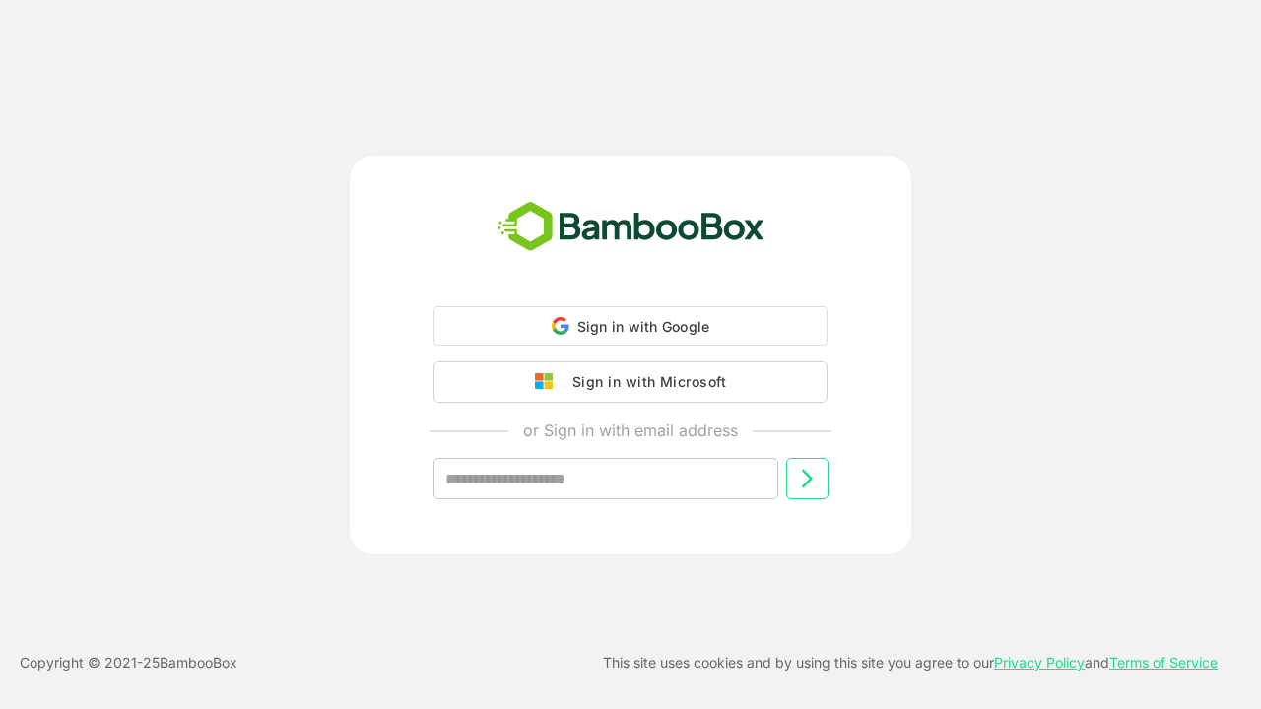 The image size is (1261, 709). Describe the element at coordinates (631, 382) in the screenshot. I see `button: Sign in with Microsoft` at that location.